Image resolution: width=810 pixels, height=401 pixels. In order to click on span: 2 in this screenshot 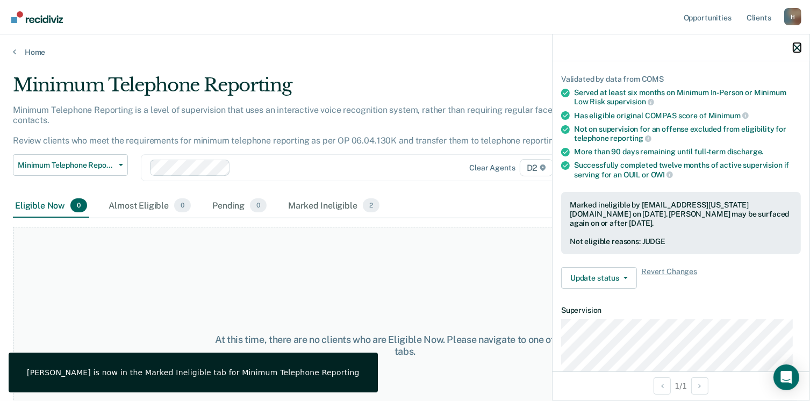, I will do `click(371, 205)`.